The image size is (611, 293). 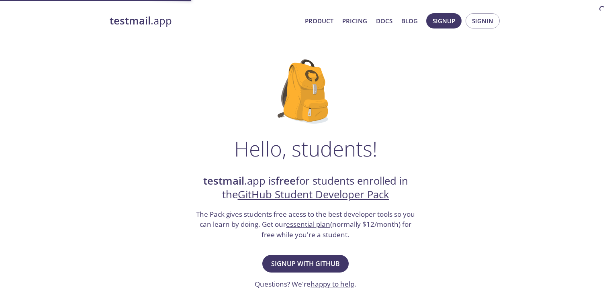 I want to click on h1: Hello, students!, so click(x=306, y=149).